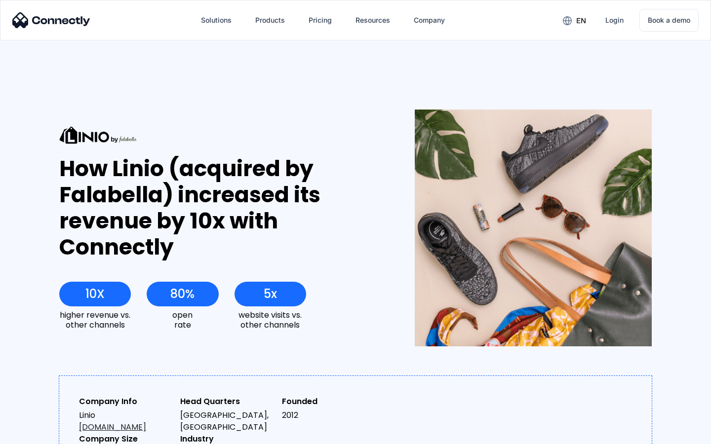 This screenshot has height=444, width=711. What do you see at coordinates (320, 20) in the screenshot?
I see `div: Pricing` at bounding box center [320, 20].